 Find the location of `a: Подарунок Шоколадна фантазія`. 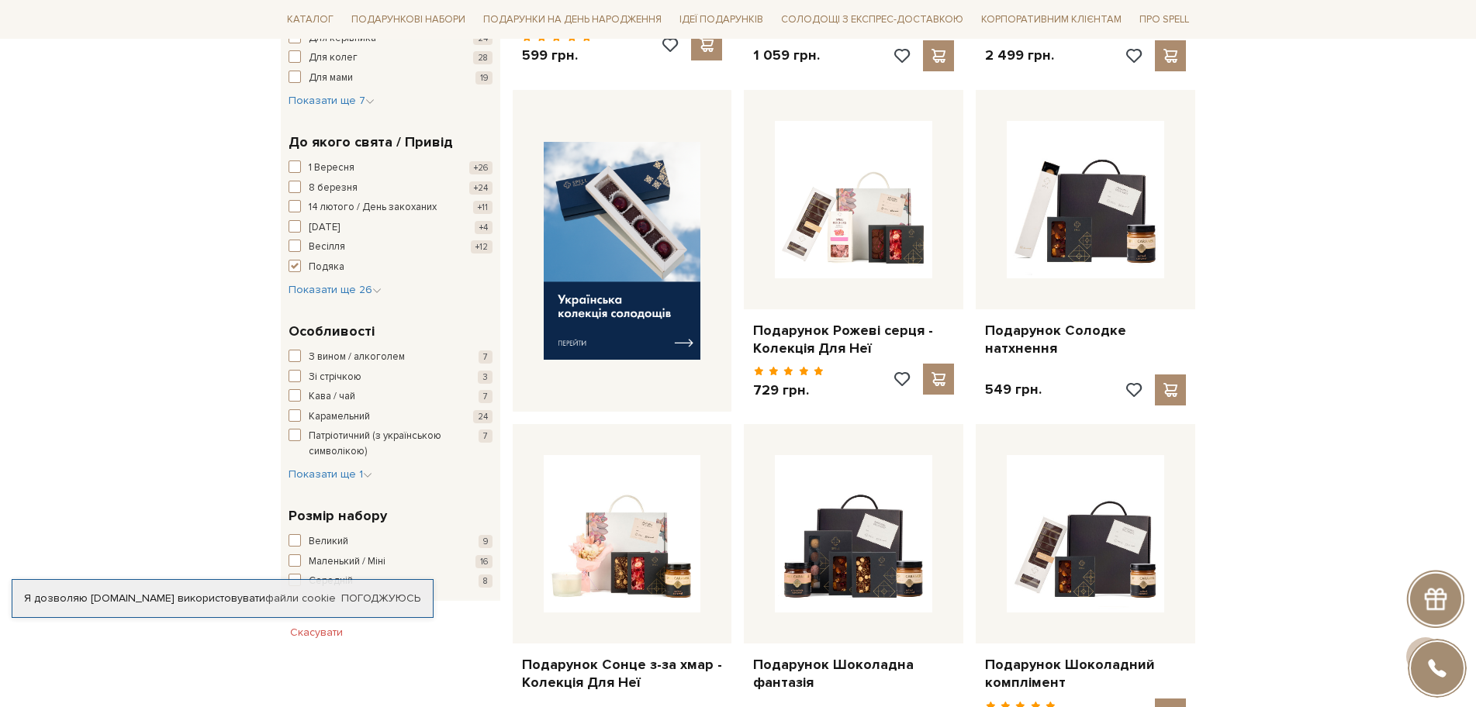

a: Подарунок Шоколадна фантазія is located at coordinates (853, 674).